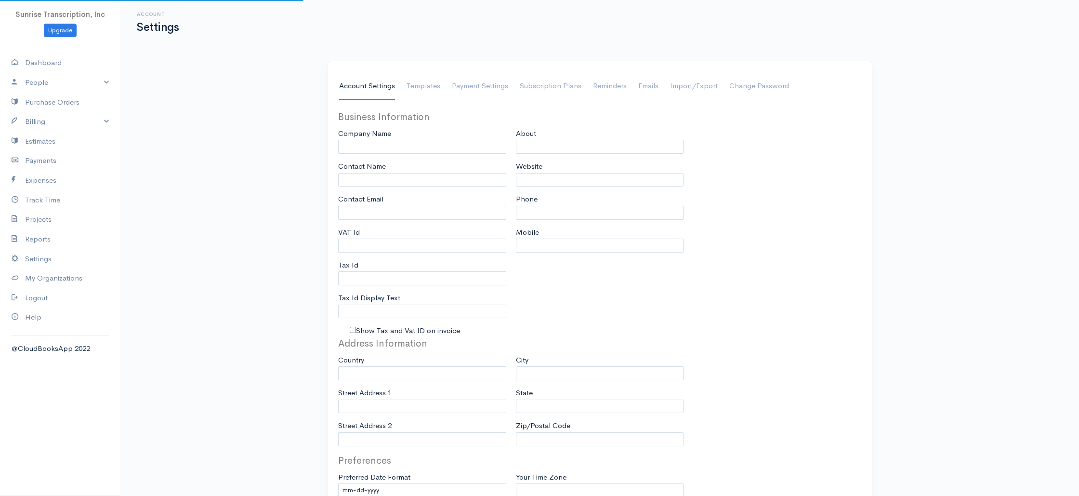  Describe the element at coordinates (759, 86) in the screenshot. I see `a: Change Password` at that location.